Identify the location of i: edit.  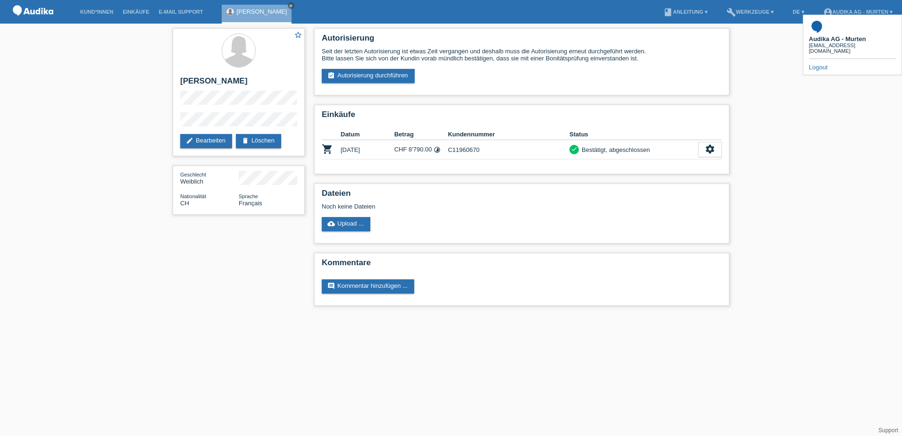
(190, 141).